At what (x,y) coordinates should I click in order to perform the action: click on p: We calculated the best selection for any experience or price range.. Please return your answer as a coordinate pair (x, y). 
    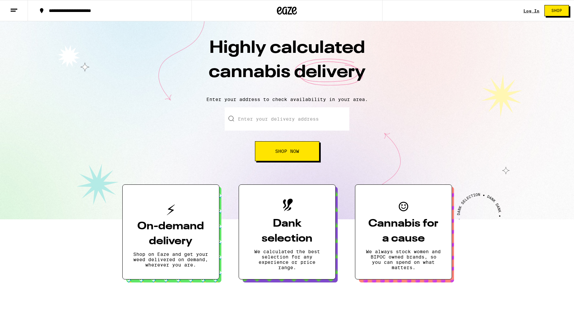
    Looking at the image, I should click on (287, 260).